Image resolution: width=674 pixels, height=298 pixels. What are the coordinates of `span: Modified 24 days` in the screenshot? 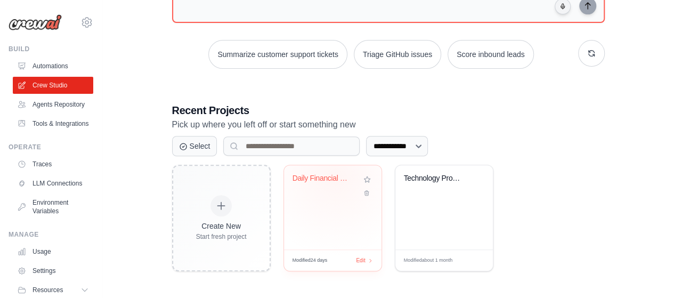 It's located at (310, 261).